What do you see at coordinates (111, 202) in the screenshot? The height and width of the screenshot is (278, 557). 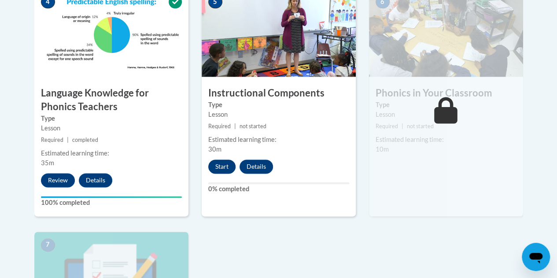 I see `label: 100% completed` at bounding box center [111, 202].